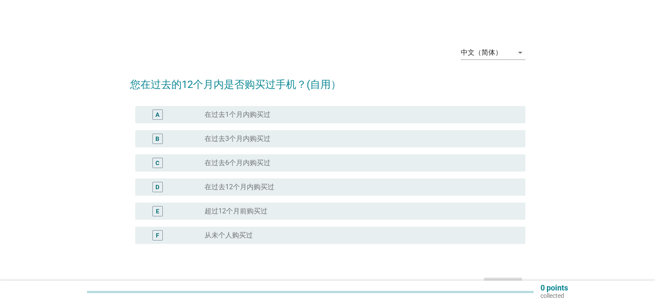  What do you see at coordinates (520, 53) in the screenshot?
I see `i: arrow_drop_down` at bounding box center [520, 53].